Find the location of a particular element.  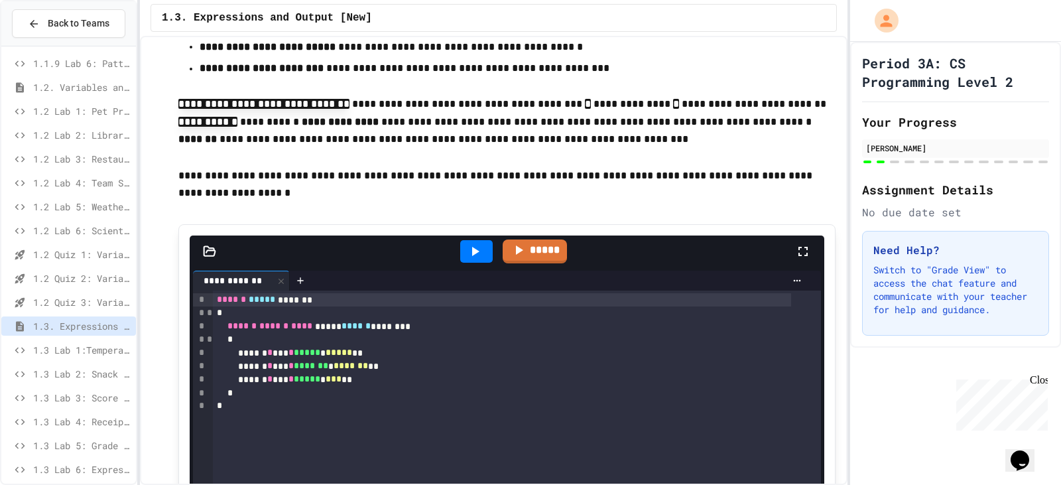

div: My Account is located at coordinates (881, 21).